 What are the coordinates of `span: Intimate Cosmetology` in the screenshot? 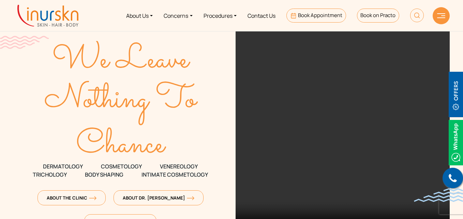 It's located at (175, 174).